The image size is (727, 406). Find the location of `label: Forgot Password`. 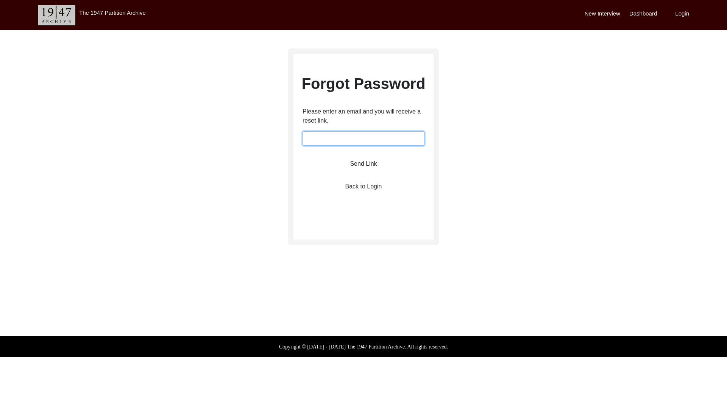

label: Forgot Password is located at coordinates (363, 84).